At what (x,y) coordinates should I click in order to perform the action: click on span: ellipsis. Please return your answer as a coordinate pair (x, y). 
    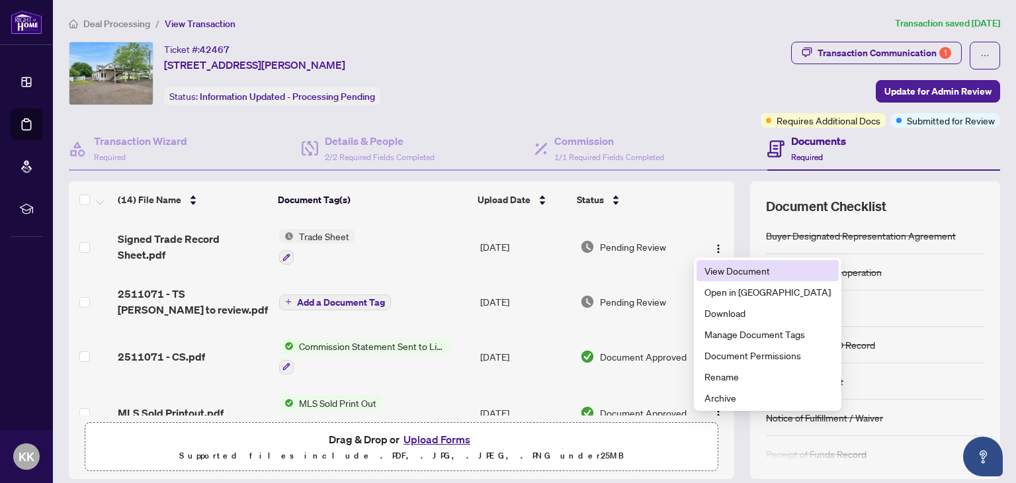
    Looking at the image, I should click on (984, 56).